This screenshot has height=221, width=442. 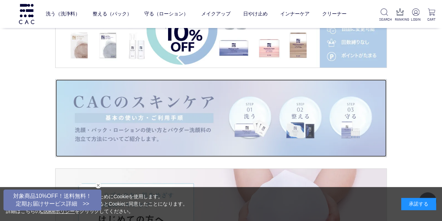 What do you see at coordinates (295, 14) in the screenshot?
I see `a: インナーケア` at bounding box center [295, 14].